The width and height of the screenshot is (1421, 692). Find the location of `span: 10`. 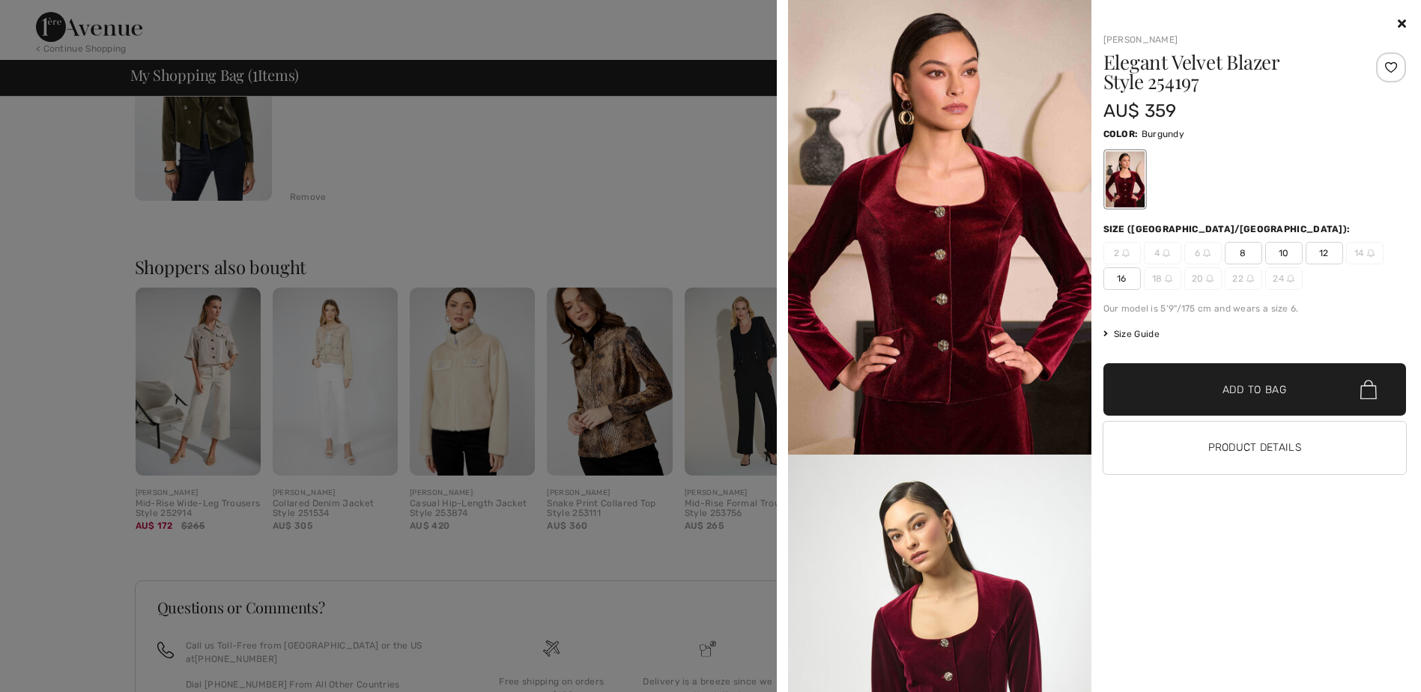

span: 10 is located at coordinates (1284, 253).